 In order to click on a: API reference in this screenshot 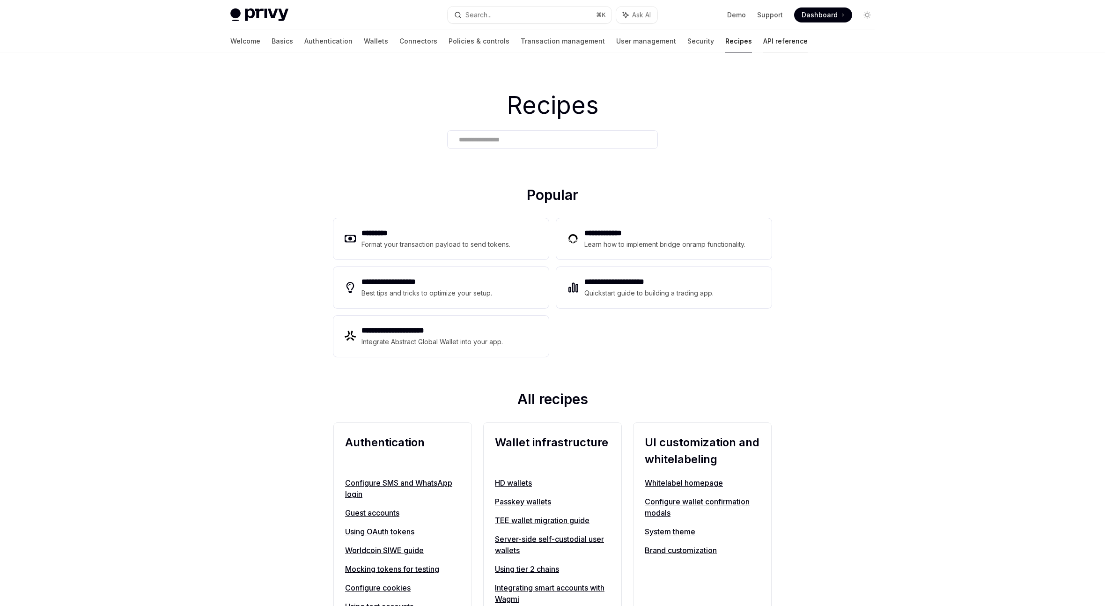, I will do `click(785, 41)`.